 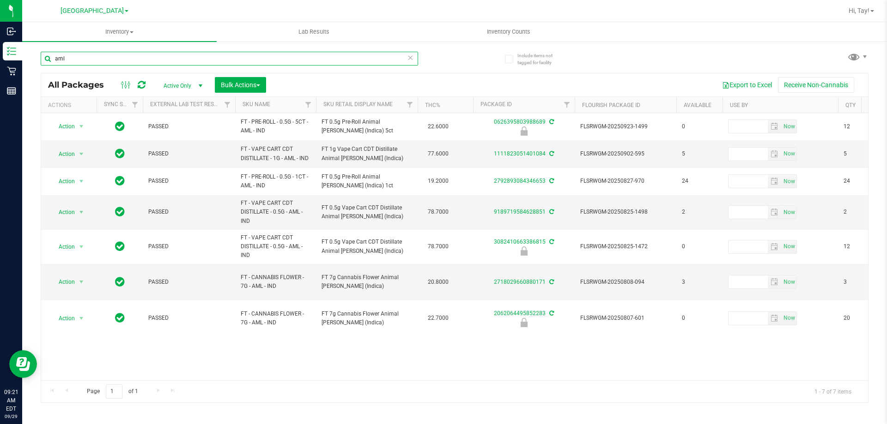 What do you see at coordinates (519, 314) in the screenshot?
I see `a: 2062064495852283` at bounding box center [519, 314].